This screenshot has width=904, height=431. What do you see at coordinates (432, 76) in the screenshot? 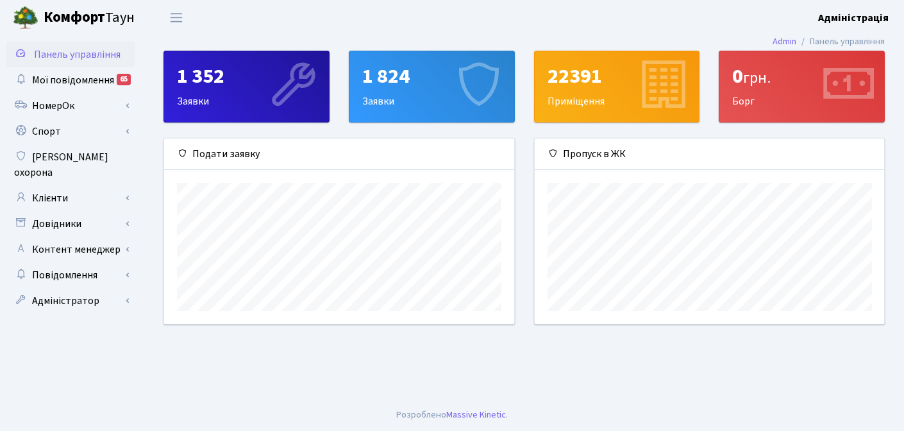
I see `div: 1 824` at bounding box center [432, 76].